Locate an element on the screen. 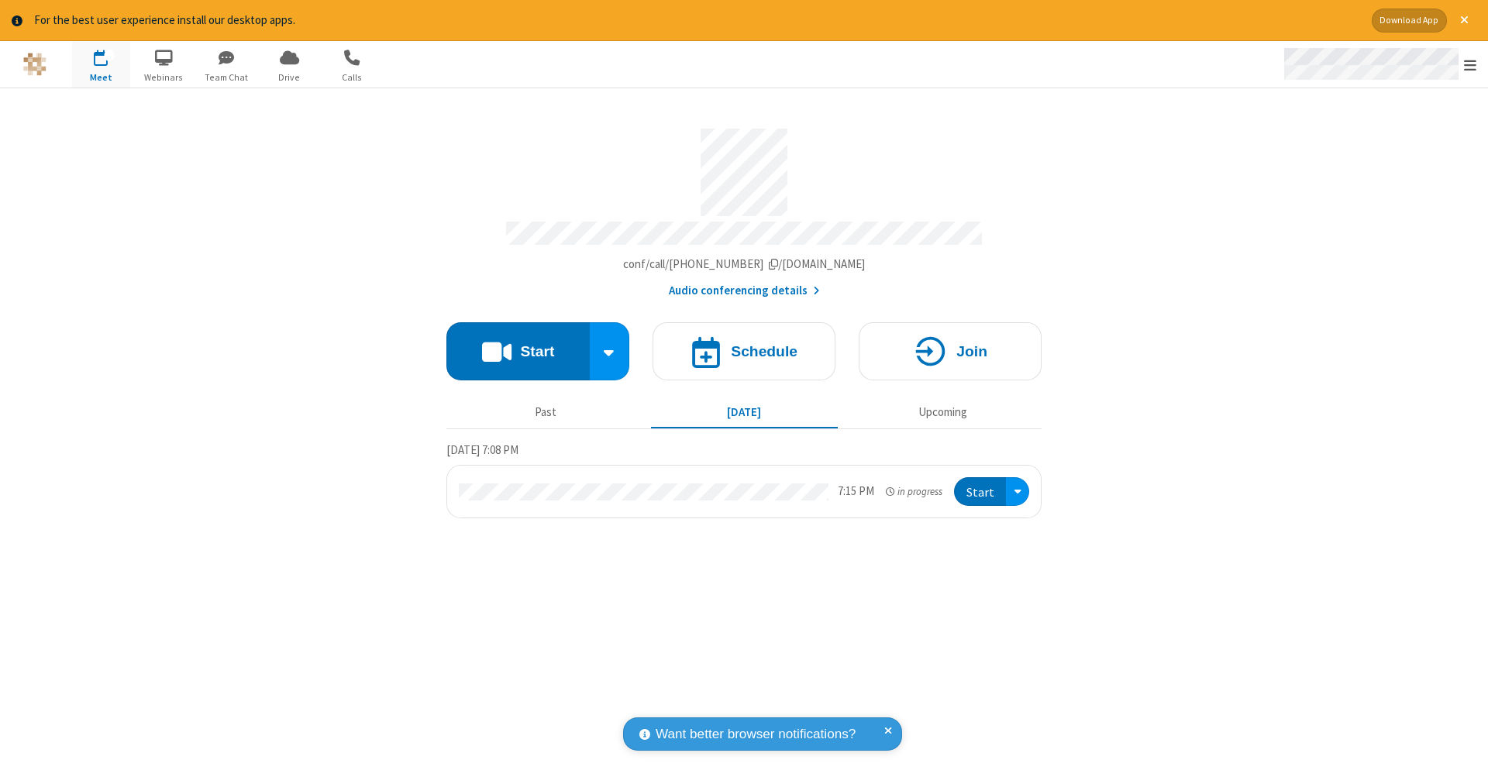  div: 7:15 PM is located at coordinates (855, 491).